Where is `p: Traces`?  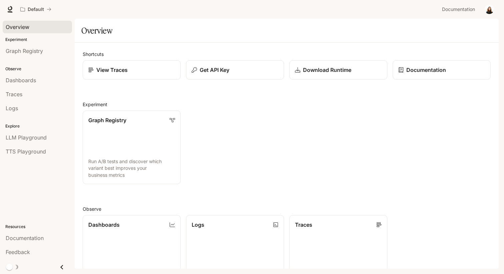
p: Traces is located at coordinates (303, 225).